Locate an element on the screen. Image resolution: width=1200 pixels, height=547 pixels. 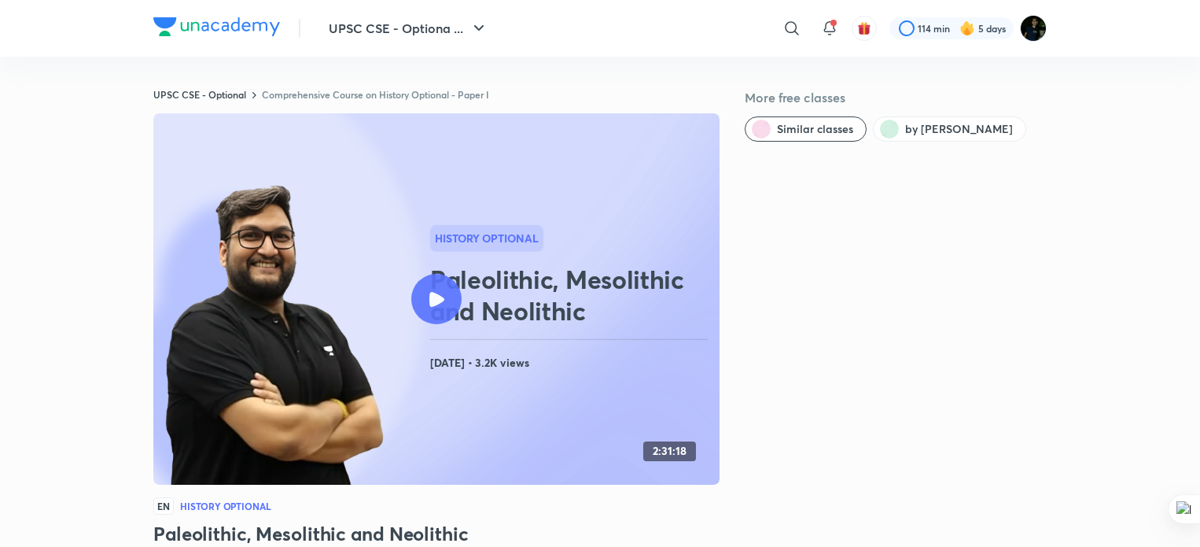
a: UPSC CSE - Optional is located at coordinates (200, 94).